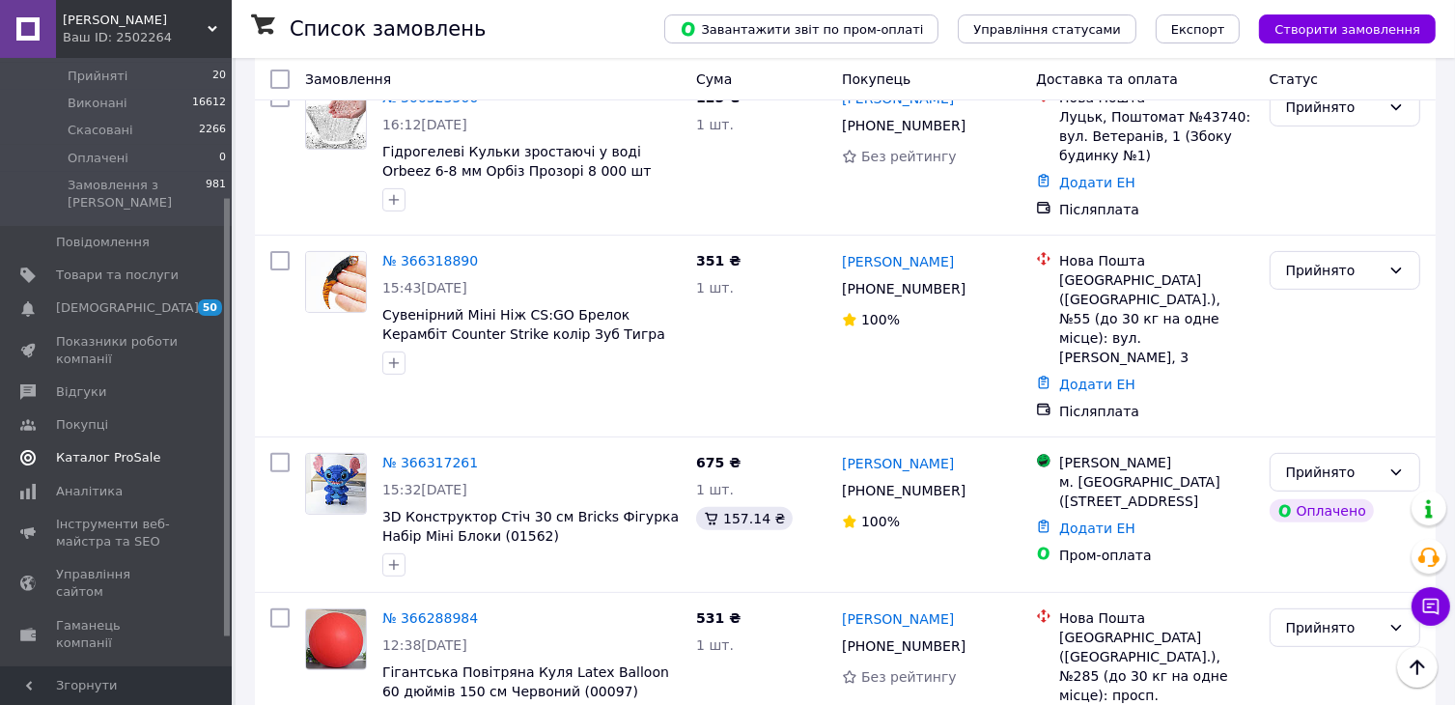 This screenshot has height=705, width=1455. Describe the element at coordinates (801, 29) in the screenshot. I see `button: Завантажити звіт по пром-оплаті` at that location.